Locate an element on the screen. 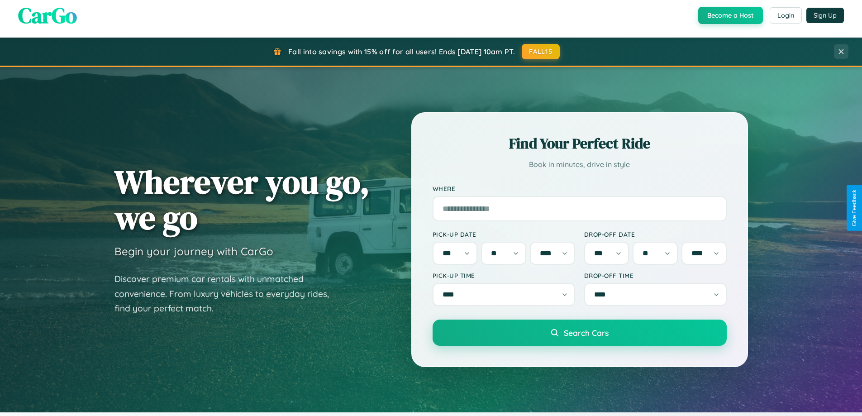 The image size is (862, 416). button: Become a Host is located at coordinates (731, 15).